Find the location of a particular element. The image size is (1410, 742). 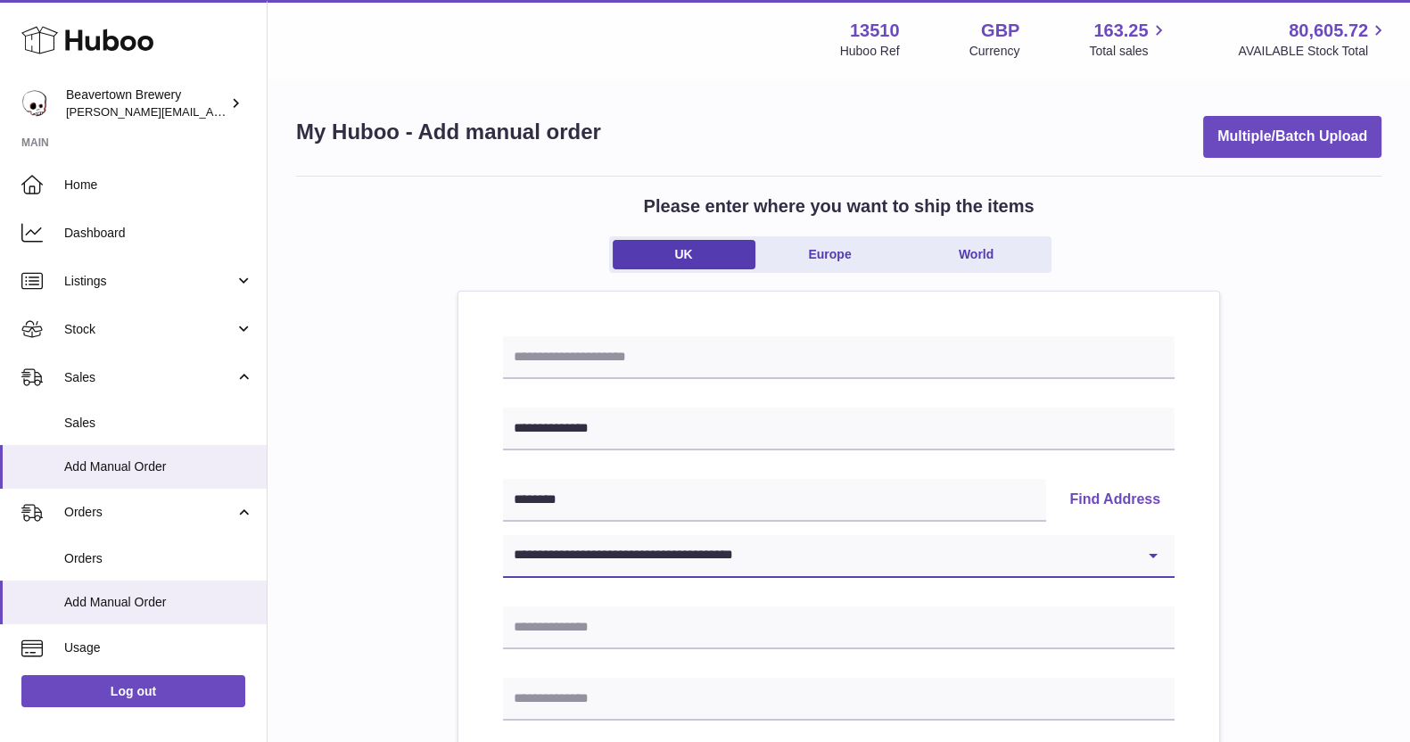

span: Listings is located at coordinates (149, 281).